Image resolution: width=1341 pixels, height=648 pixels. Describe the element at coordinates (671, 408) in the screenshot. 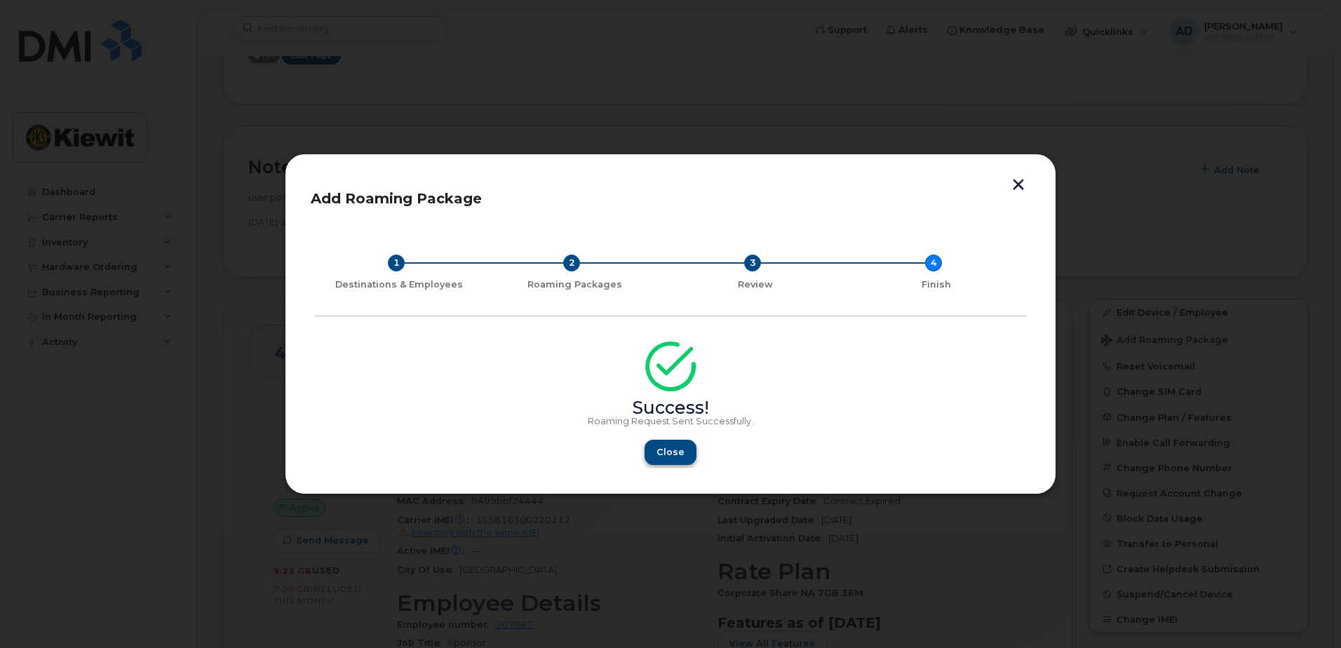

I see `div: Success!` at that location.